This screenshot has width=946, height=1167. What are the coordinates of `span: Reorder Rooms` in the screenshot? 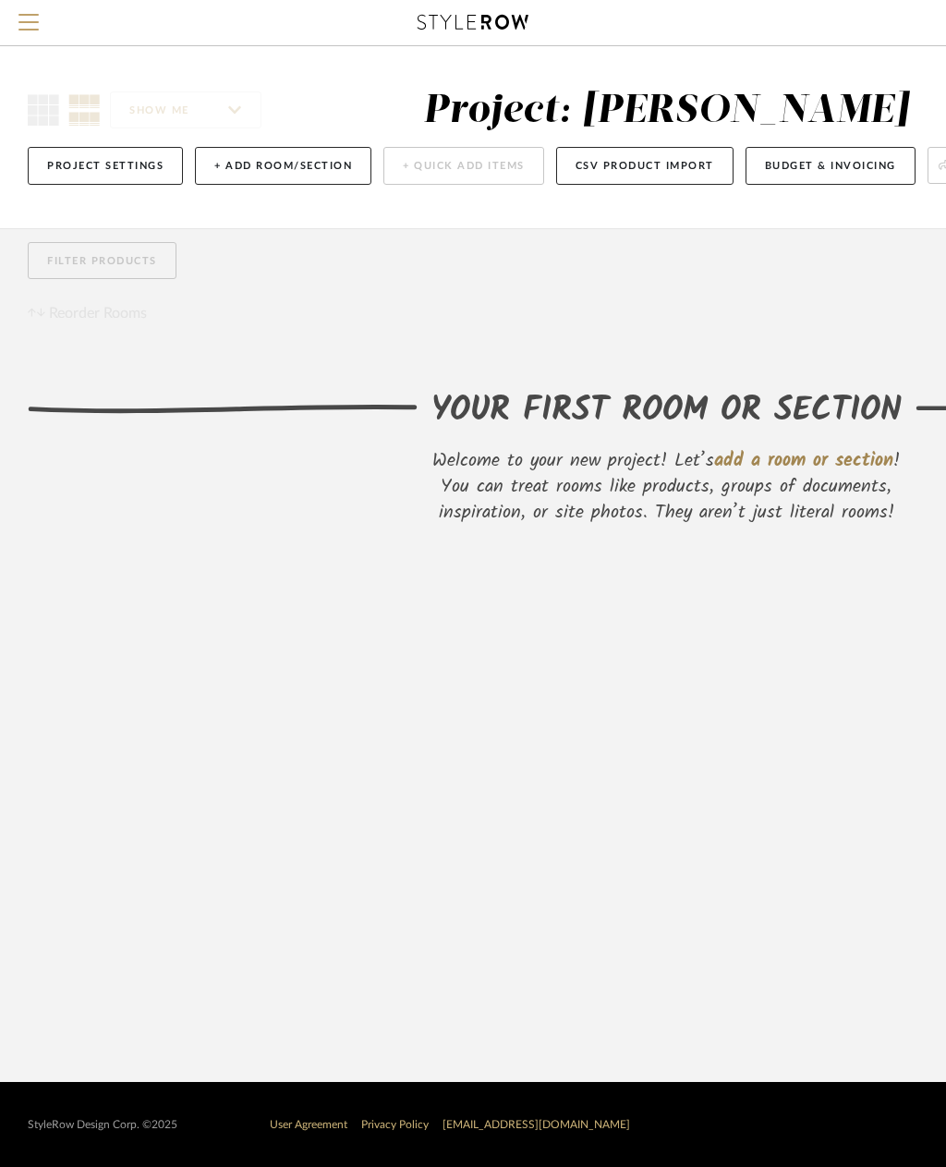 It's located at (98, 313).